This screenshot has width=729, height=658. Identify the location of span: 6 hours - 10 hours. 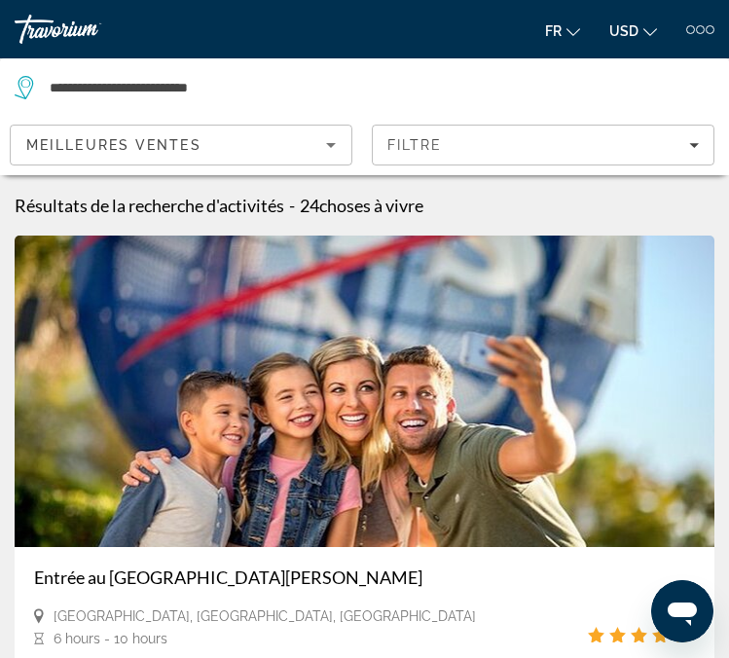
(110, 639).